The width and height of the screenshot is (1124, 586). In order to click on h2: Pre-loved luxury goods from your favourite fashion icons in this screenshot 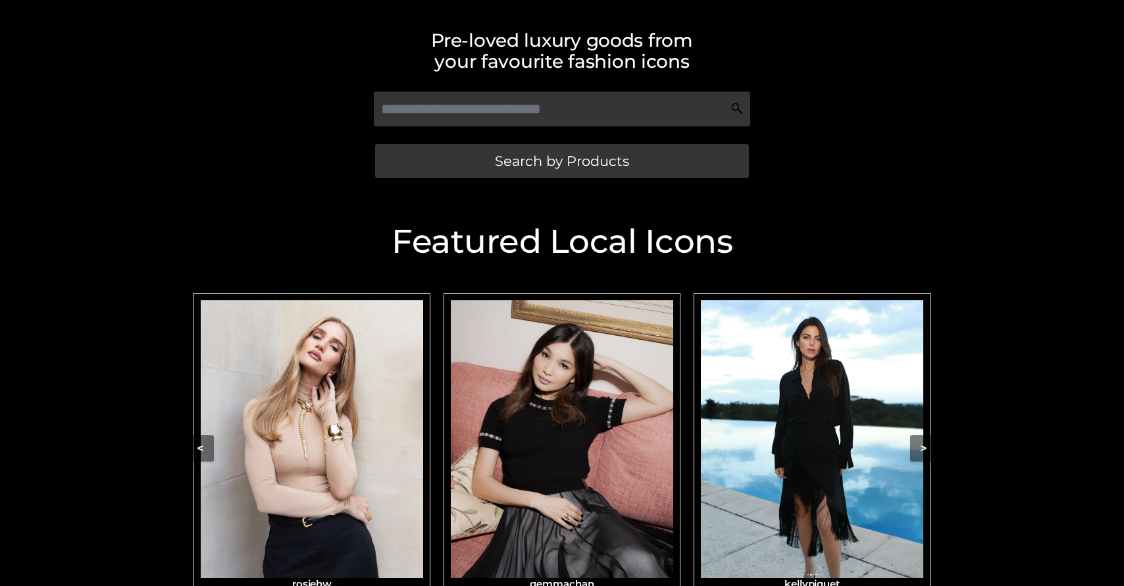, I will do `click(562, 51)`.